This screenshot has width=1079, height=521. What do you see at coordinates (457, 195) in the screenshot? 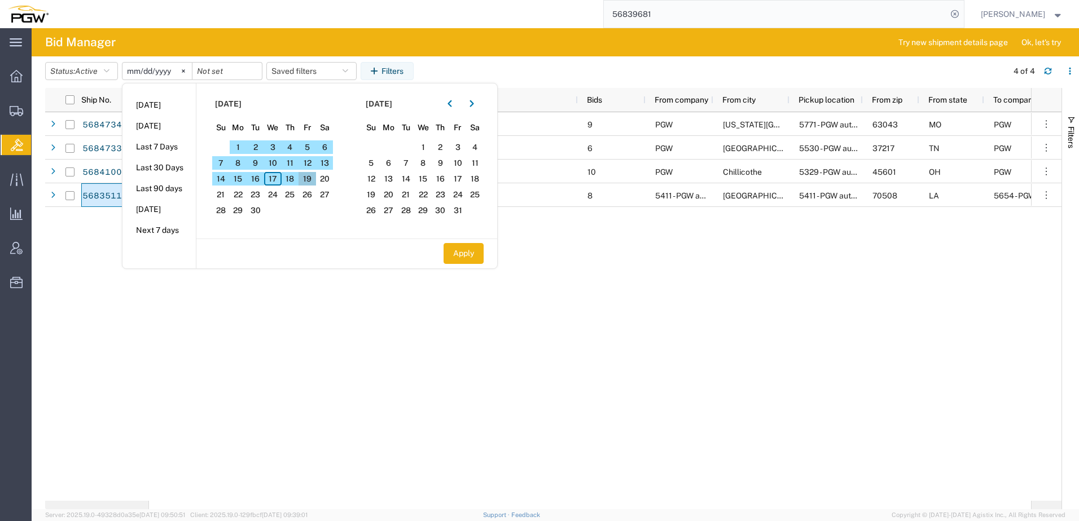
I see `span: 24` at bounding box center [457, 195].